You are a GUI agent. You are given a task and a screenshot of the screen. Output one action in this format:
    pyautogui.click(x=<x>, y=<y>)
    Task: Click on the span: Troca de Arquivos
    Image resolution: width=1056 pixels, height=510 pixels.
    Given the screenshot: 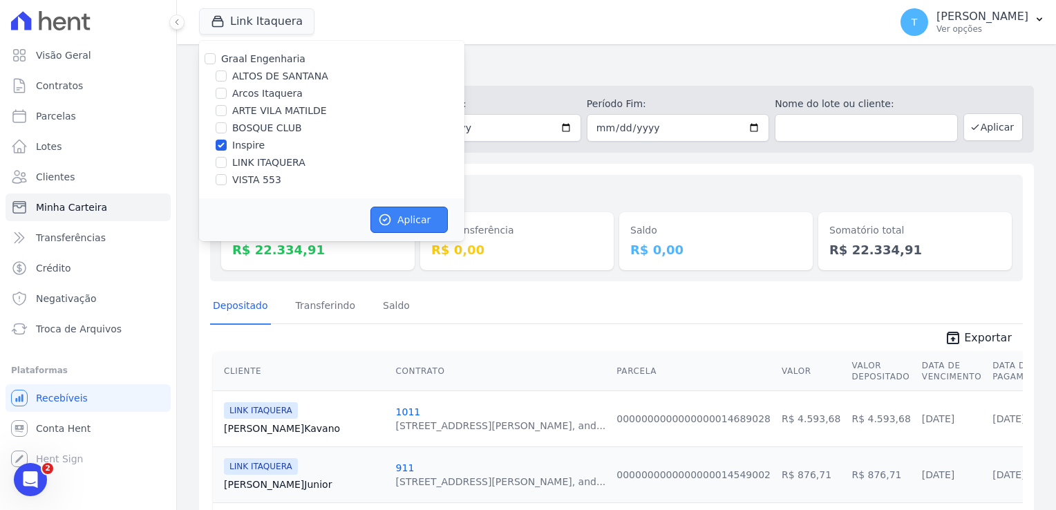 What is the action you would take?
    pyautogui.click(x=79, y=329)
    